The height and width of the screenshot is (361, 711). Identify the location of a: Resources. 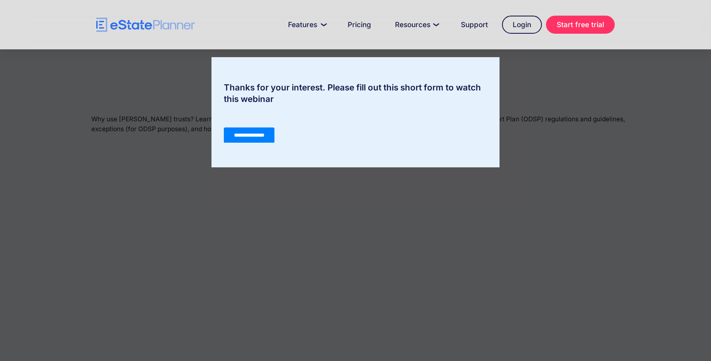
(416, 25).